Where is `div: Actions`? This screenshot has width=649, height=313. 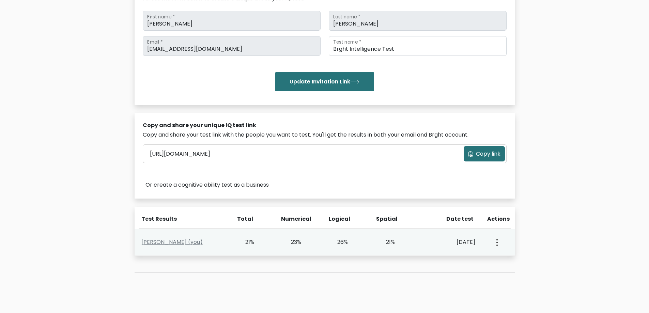 div: Actions is located at coordinates (499, 219).